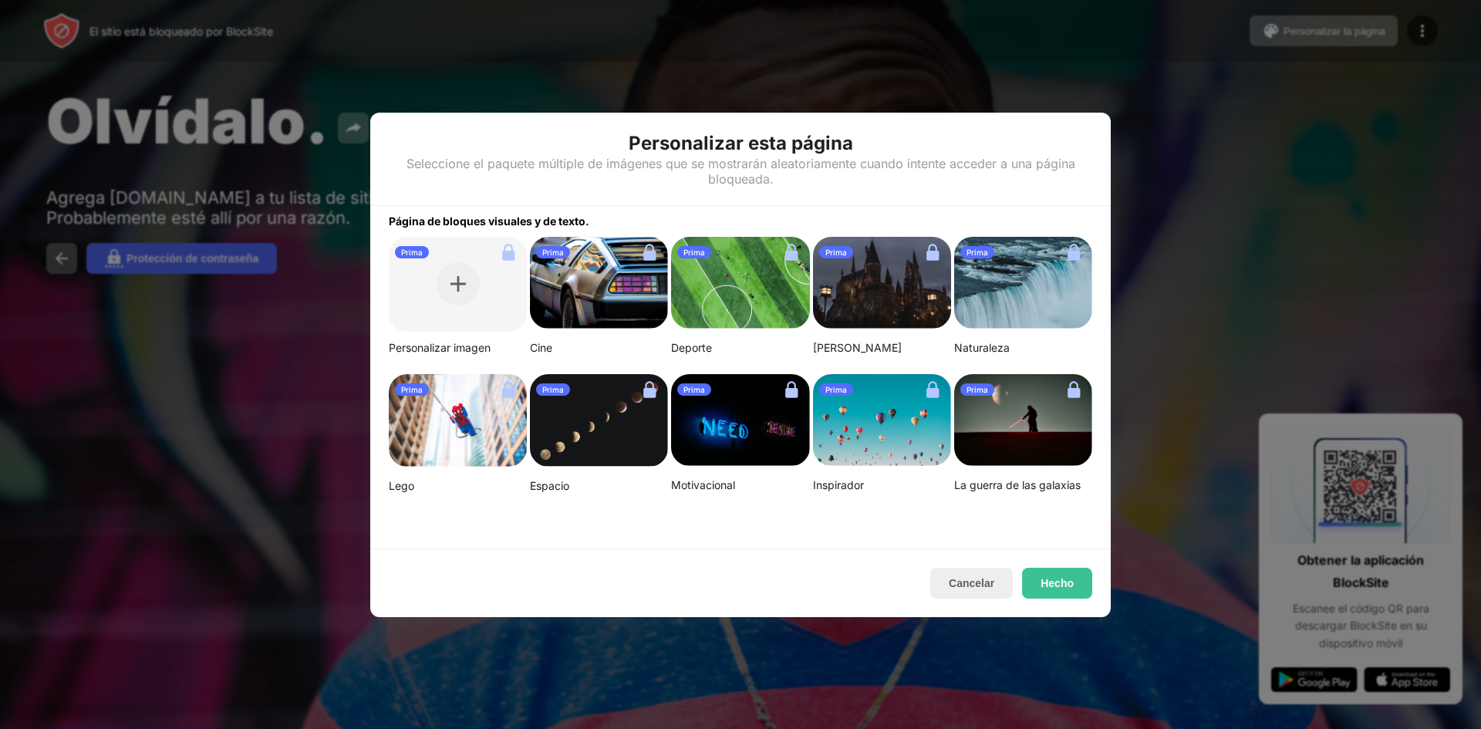 This screenshot has height=729, width=1481. I want to click on font: Cancelar, so click(971, 583).